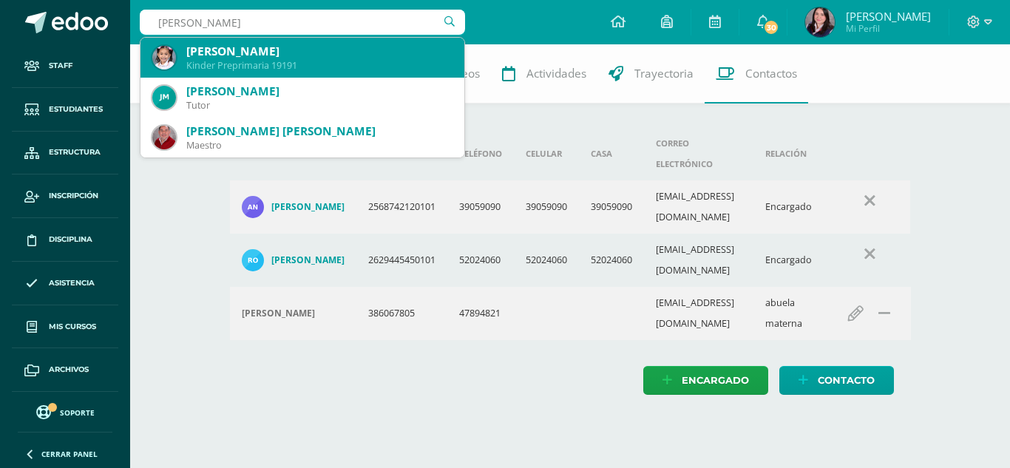 This screenshot has width=1010, height=468. I want to click on a: Asistencia, so click(65, 283).